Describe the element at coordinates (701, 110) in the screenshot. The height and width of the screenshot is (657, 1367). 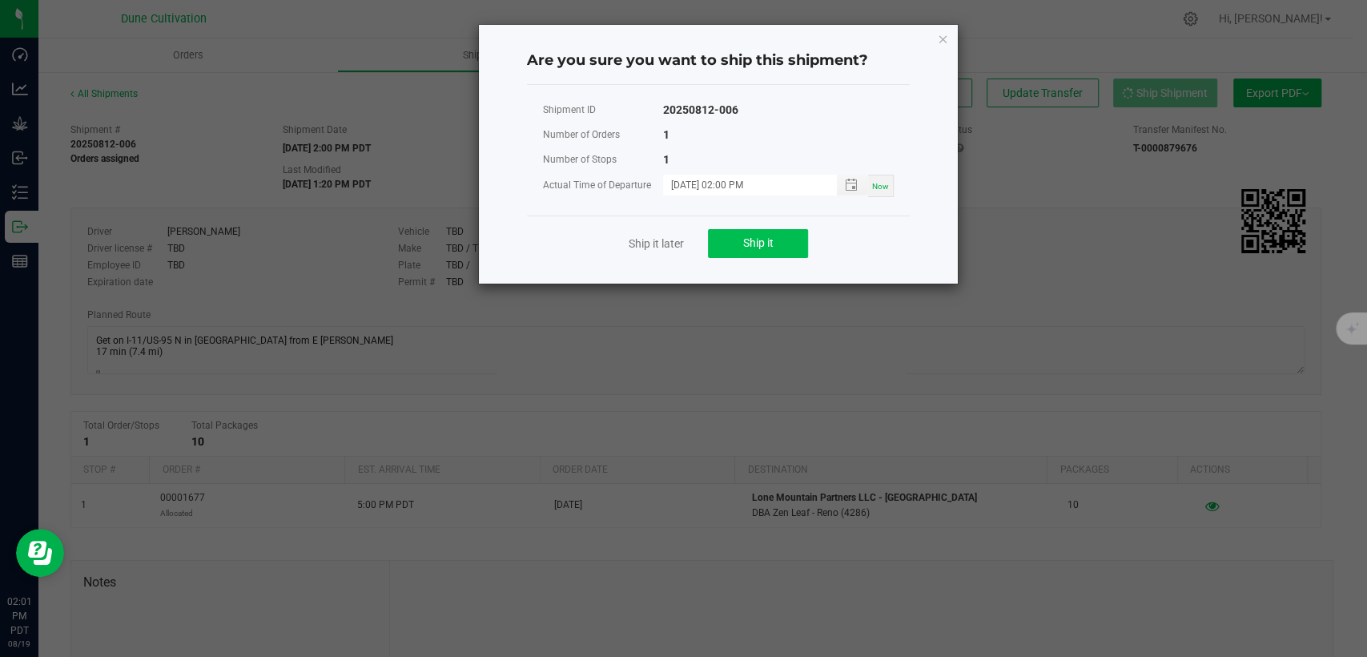
I see `div: 20250812-006` at that location.